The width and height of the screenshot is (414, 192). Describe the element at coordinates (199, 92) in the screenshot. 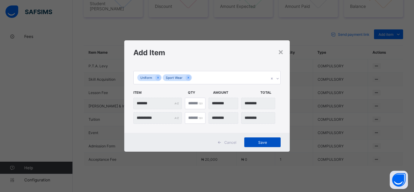

I see `span: Qty` at that location.